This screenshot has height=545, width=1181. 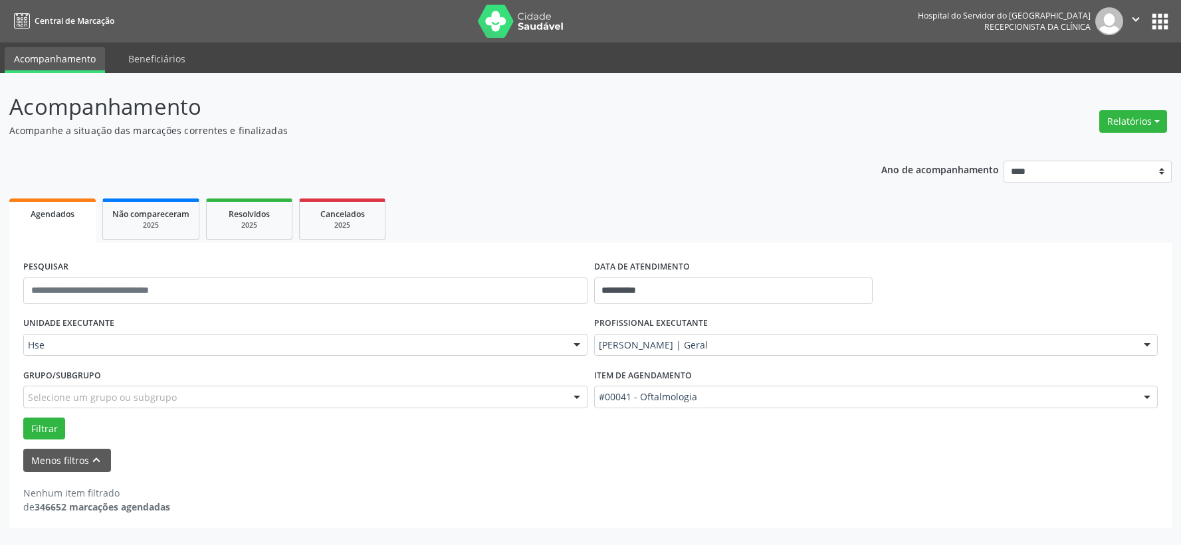 What do you see at coordinates (157, 58) in the screenshot?
I see `a: Beneficiários` at bounding box center [157, 58].